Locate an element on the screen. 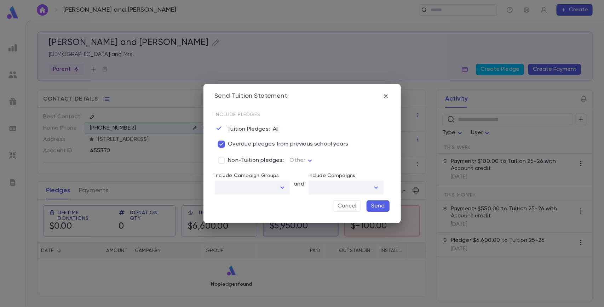  p: Send is located at coordinates (378, 206).